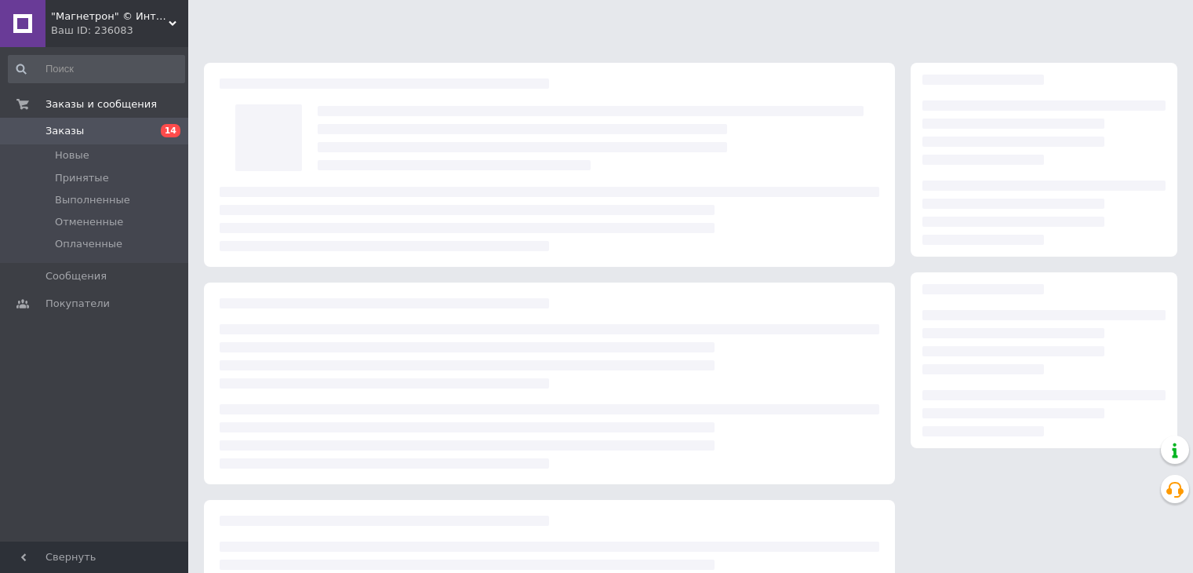 This screenshot has width=1193, height=573. What do you see at coordinates (78, 304) in the screenshot?
I see `span: Покупатели` at bounding box center [78, 304].